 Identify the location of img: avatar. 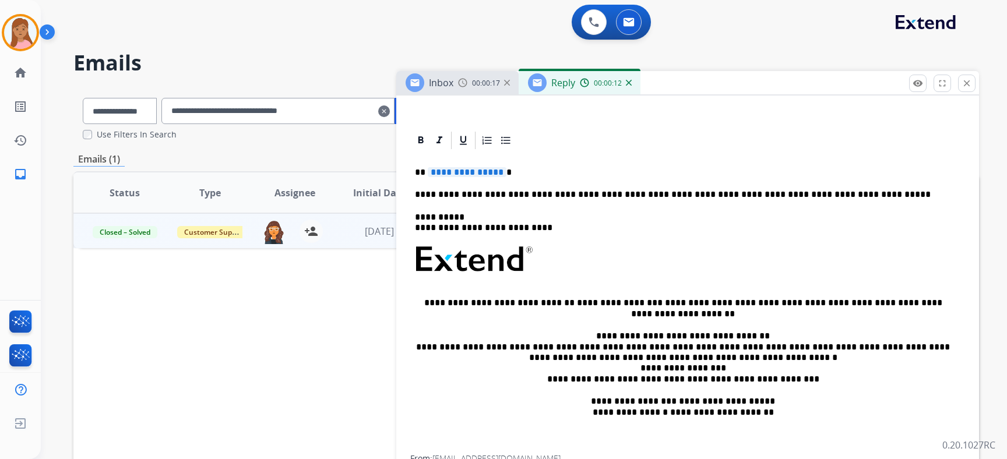
(20, 33).